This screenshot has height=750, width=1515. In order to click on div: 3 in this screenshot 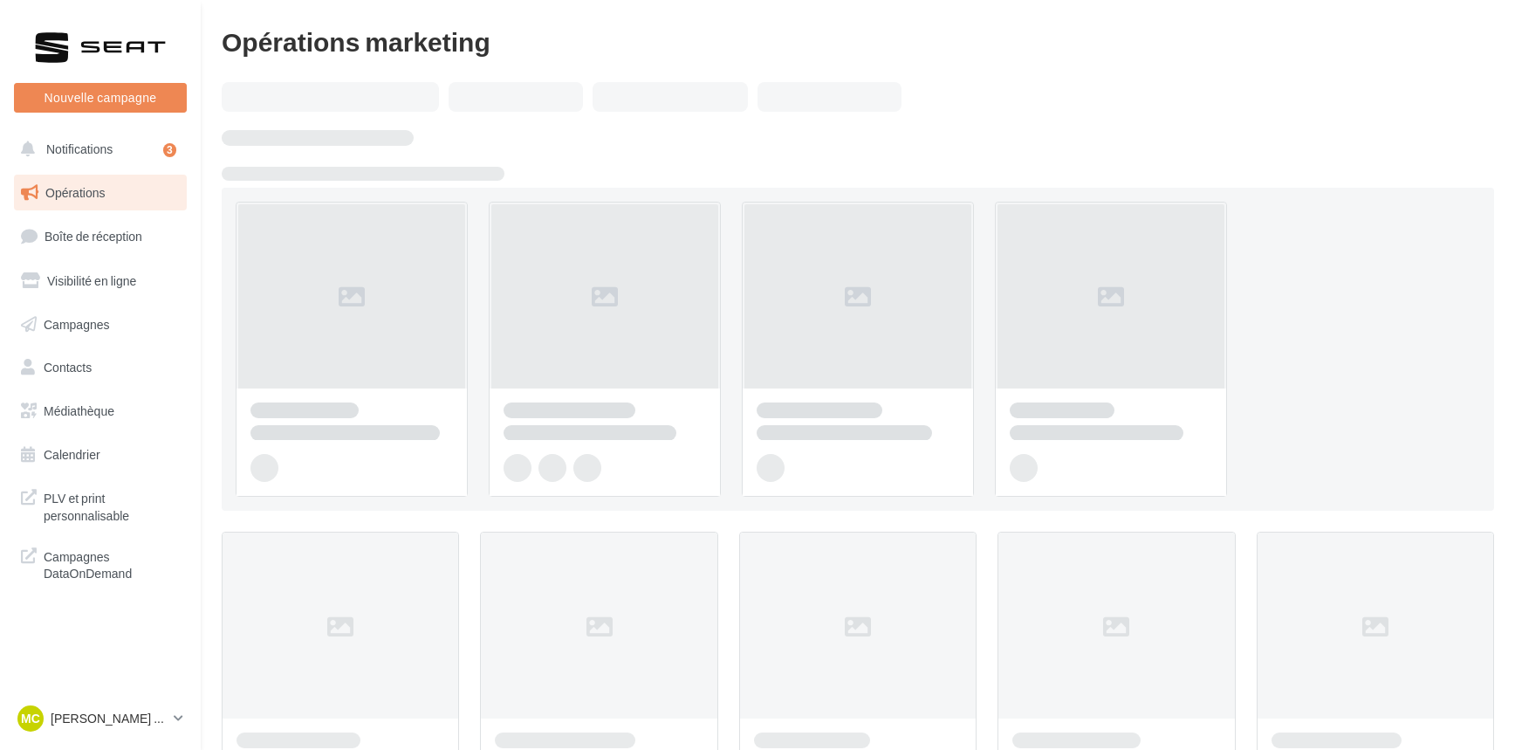, I will do `click(169, 150)`.